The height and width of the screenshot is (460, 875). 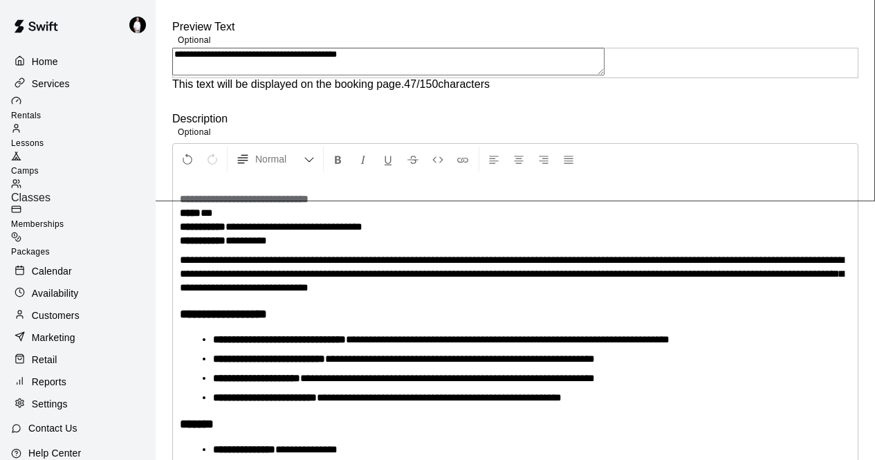 I want to click on div: Reports, so click(x=77, y=382).